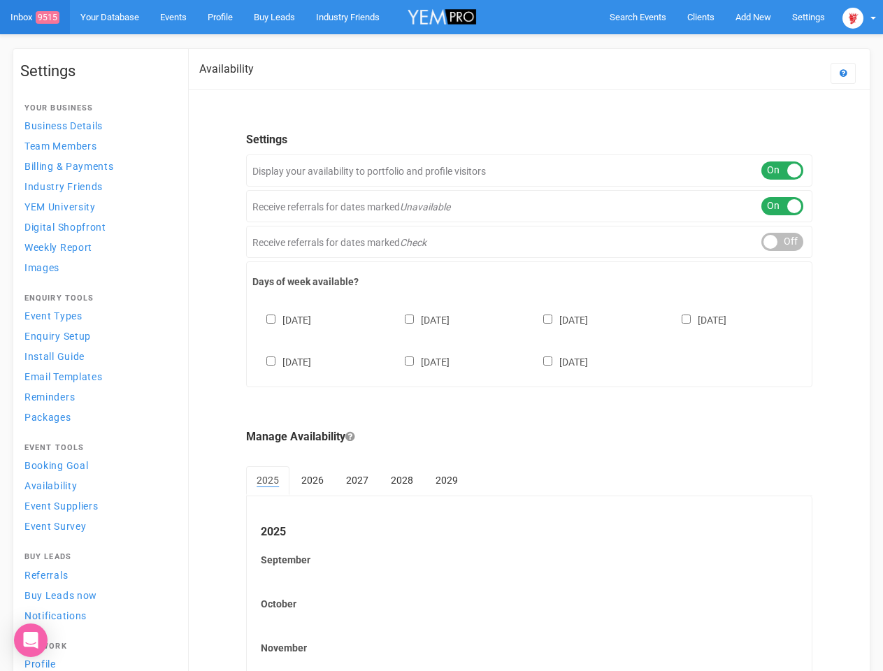  I want to click on a: Enquiry Setup, so click(97, 336).